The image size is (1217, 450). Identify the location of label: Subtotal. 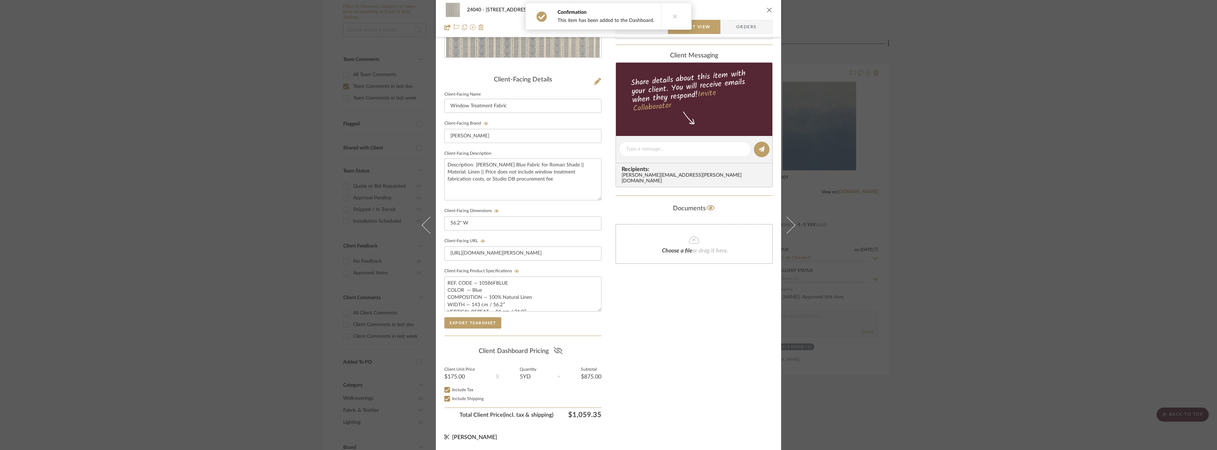
(591, 369).